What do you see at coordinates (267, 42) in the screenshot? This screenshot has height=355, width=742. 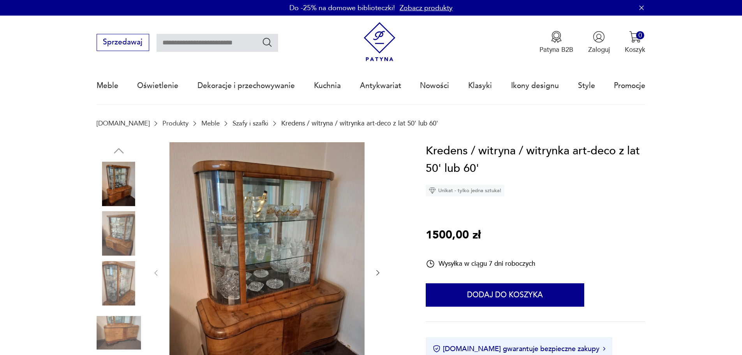 I see `button: Szukaj` at bounding box center [267, 42].